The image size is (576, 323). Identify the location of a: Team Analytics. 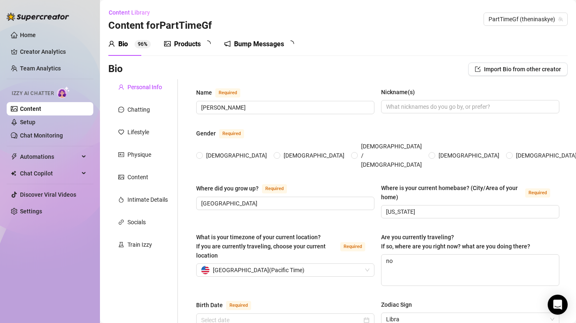
(40, 68).